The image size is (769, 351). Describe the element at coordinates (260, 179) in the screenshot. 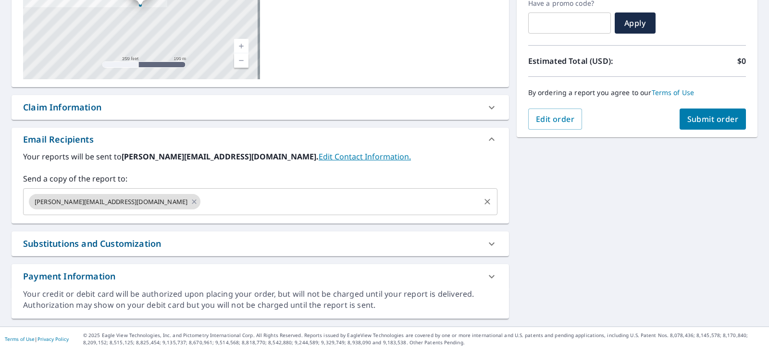

I see `label: Send a copy of the report to:` at that location.